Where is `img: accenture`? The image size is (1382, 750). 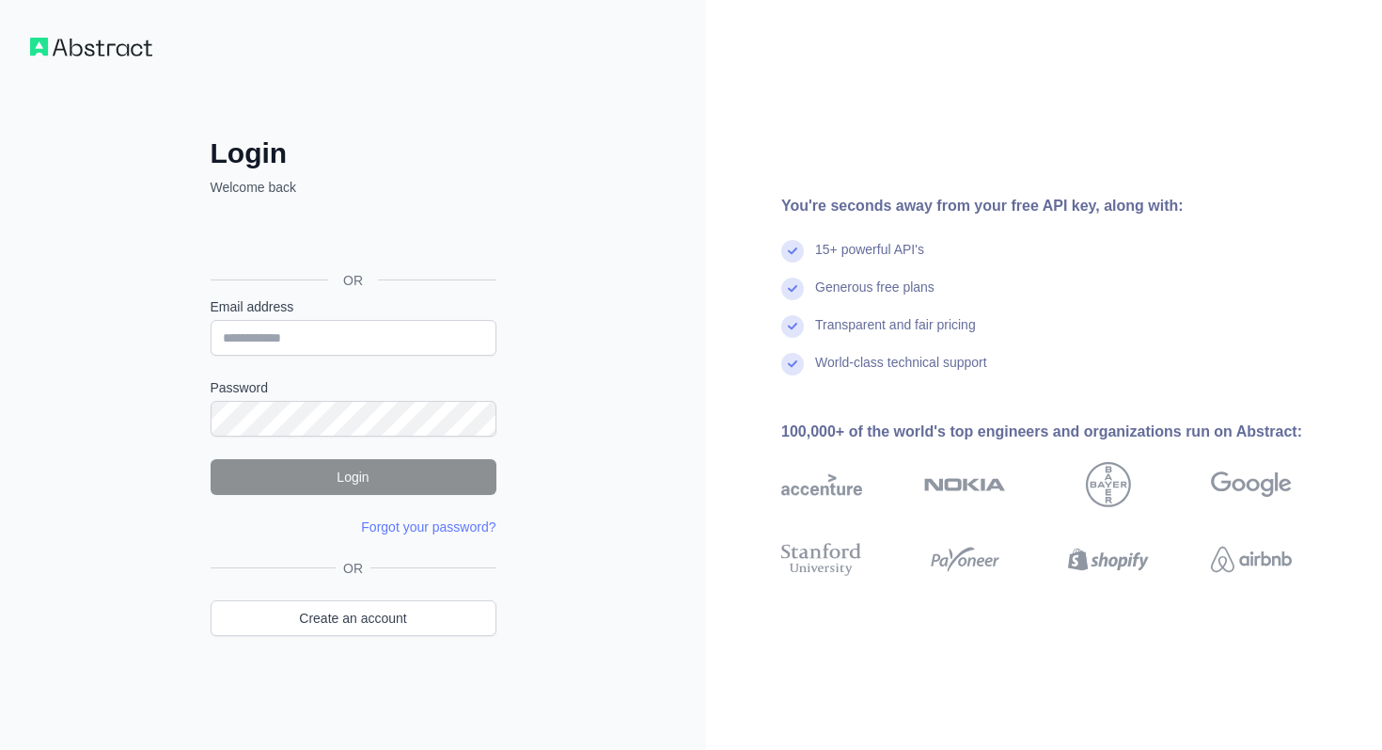 img: accenture is located at coordinates (822, 484).